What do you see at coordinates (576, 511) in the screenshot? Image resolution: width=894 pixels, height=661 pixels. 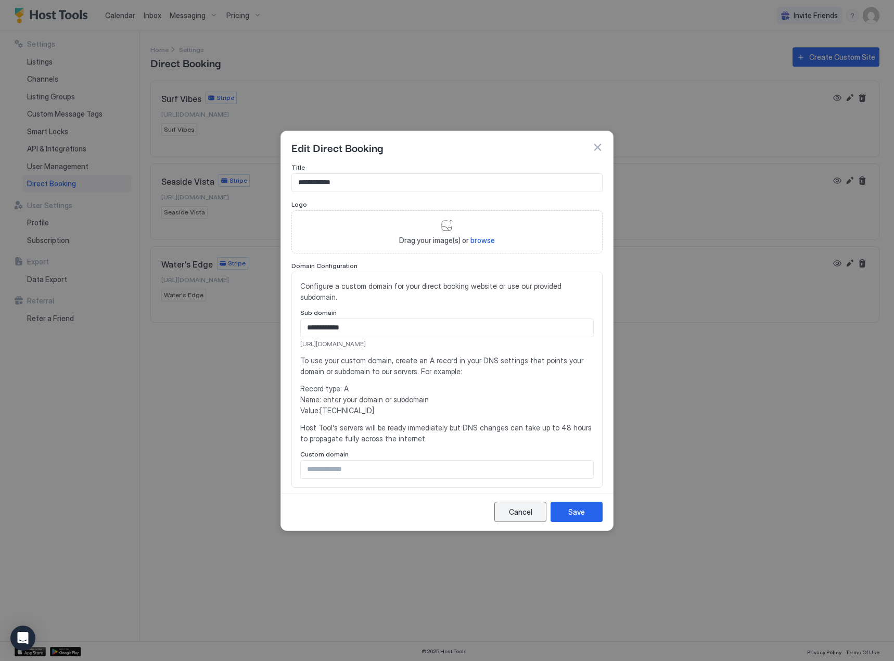 I see `button: Save` at bounding box center [576, 511].